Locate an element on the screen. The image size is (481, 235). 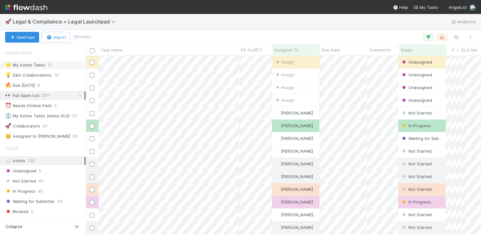
span: 97 is located at coordinates (45, 126).